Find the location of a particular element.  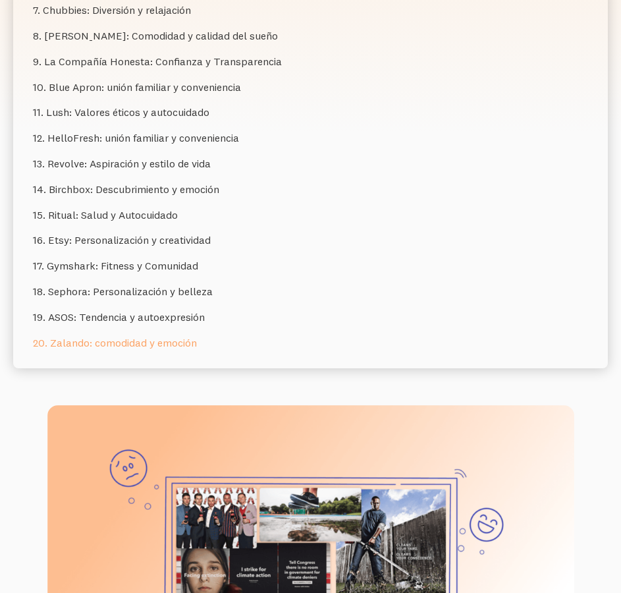

font: 16. Etsy: Personalización y creatividad is located at coordinates (122, 240).